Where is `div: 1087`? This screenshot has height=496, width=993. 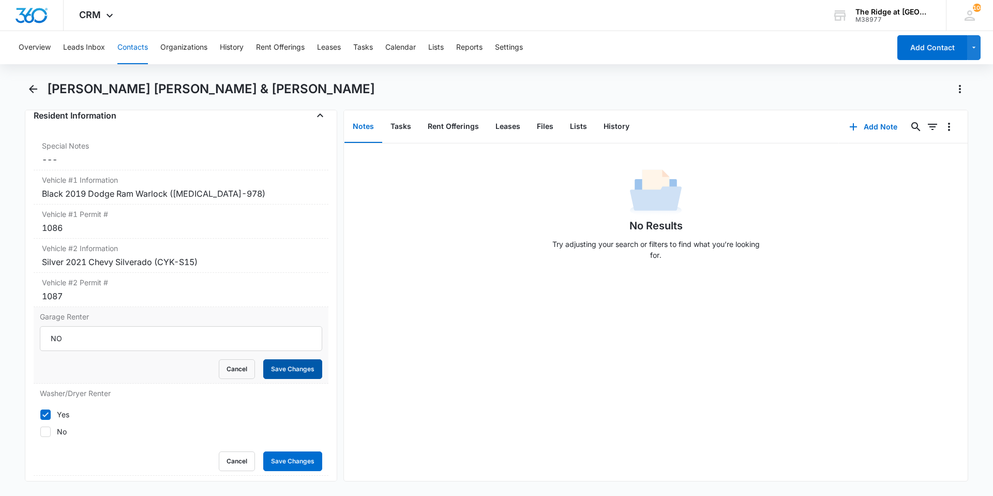 div: 1087 is located at coordinates (181, 296).